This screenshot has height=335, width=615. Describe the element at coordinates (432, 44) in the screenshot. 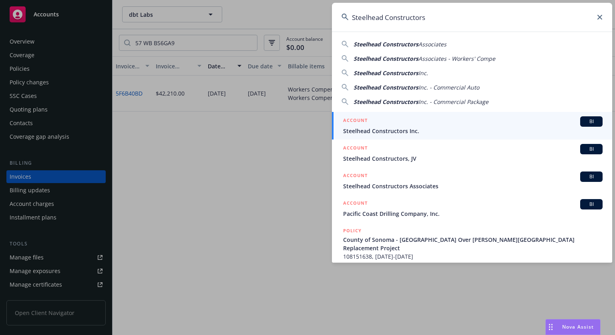

I see `span: Associates` at that location.